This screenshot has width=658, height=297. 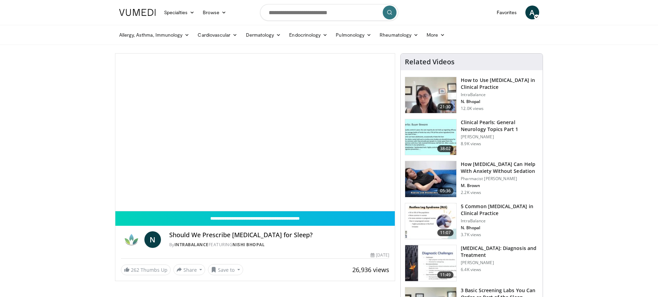 What do you see at coordinates (264, 35) in the screenshot?
I see `a: Dermatology` at bounding box center [264, 35].